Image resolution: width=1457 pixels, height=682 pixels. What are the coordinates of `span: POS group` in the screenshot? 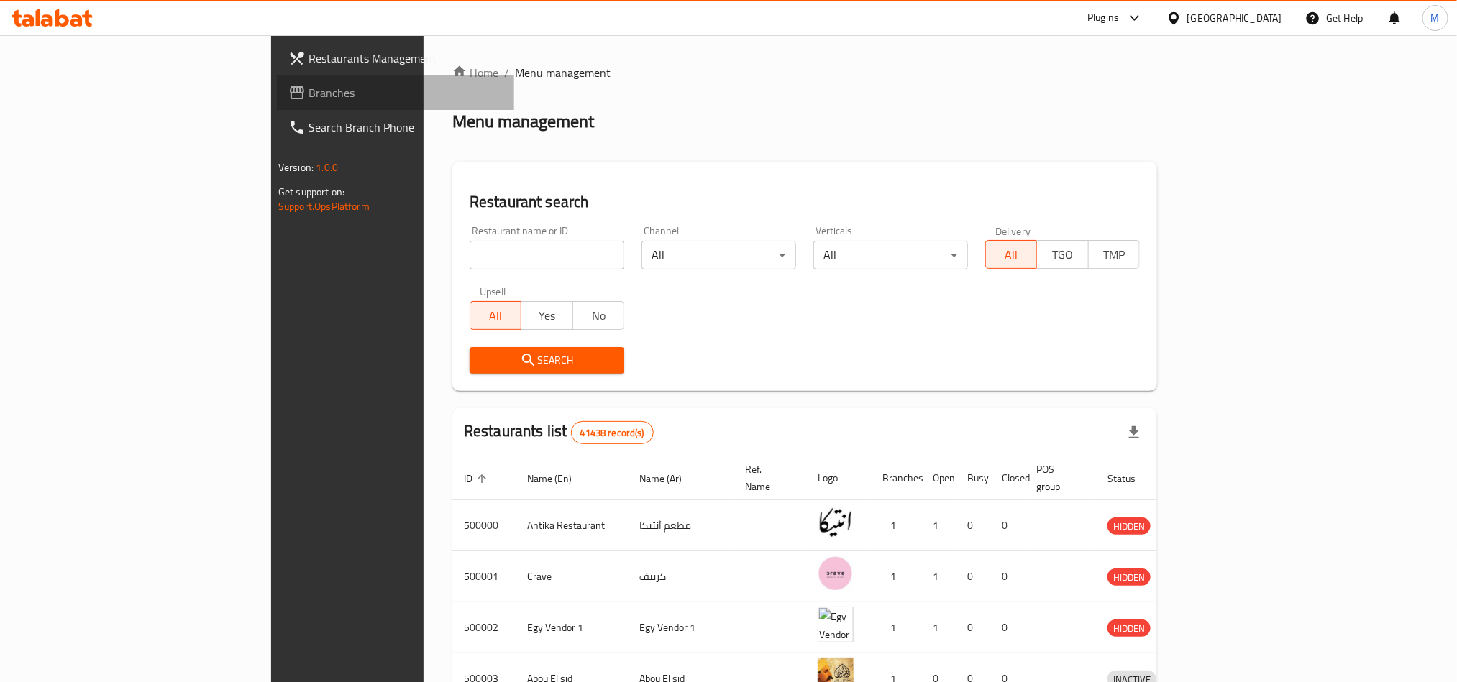 It's located at (1057, 478).